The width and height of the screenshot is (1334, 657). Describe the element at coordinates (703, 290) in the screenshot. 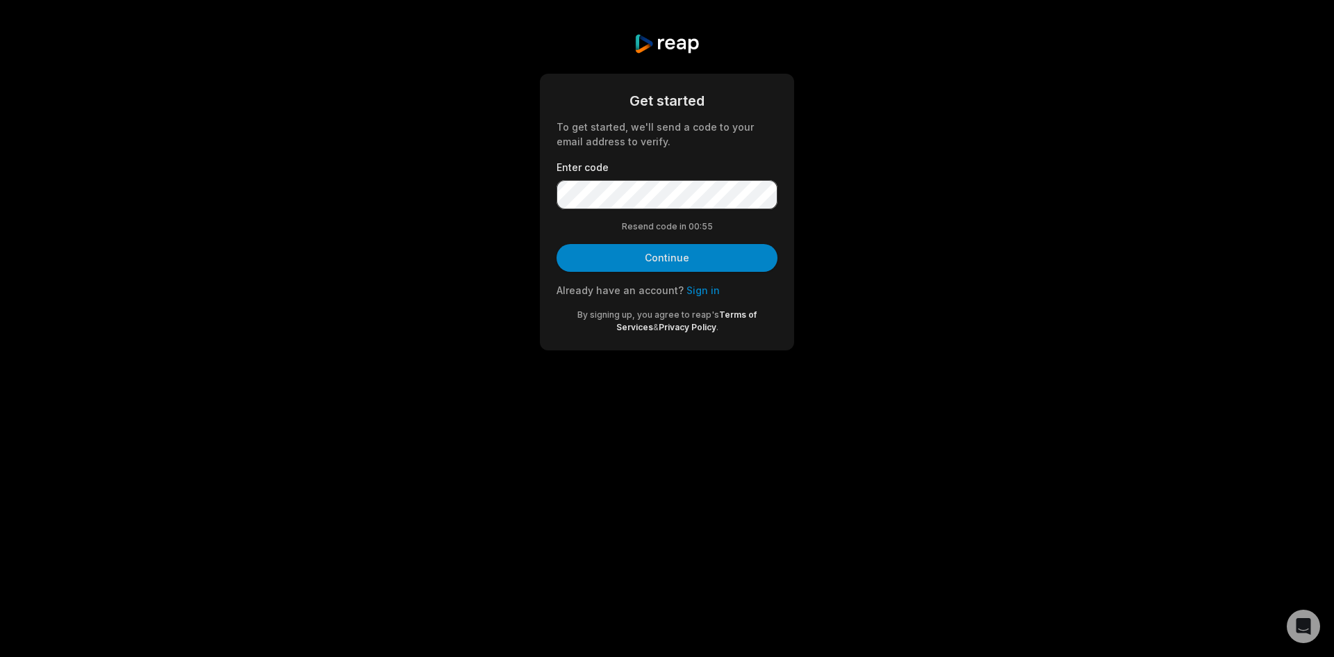

I see `a: Sign in` at that location.